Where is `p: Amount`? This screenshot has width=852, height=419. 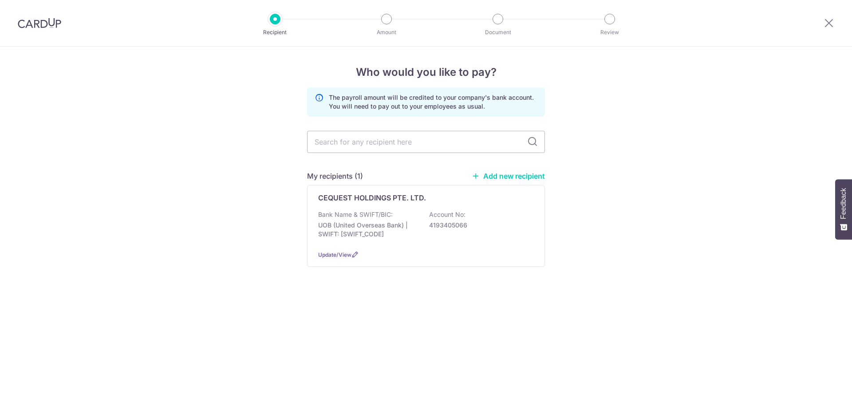
p: Amount is located at coordinates (387, 32).